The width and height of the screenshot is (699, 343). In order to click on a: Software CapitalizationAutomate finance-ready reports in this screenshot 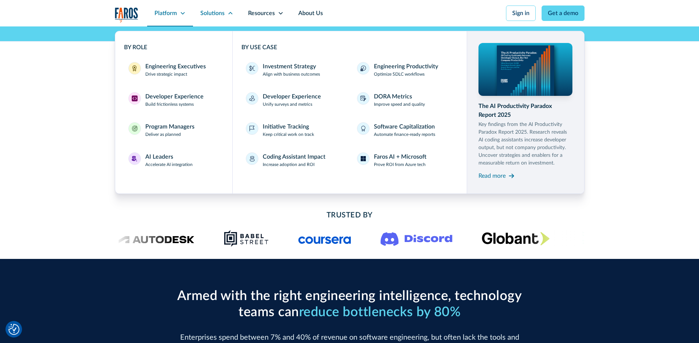, I will do `click(405, 130)`.